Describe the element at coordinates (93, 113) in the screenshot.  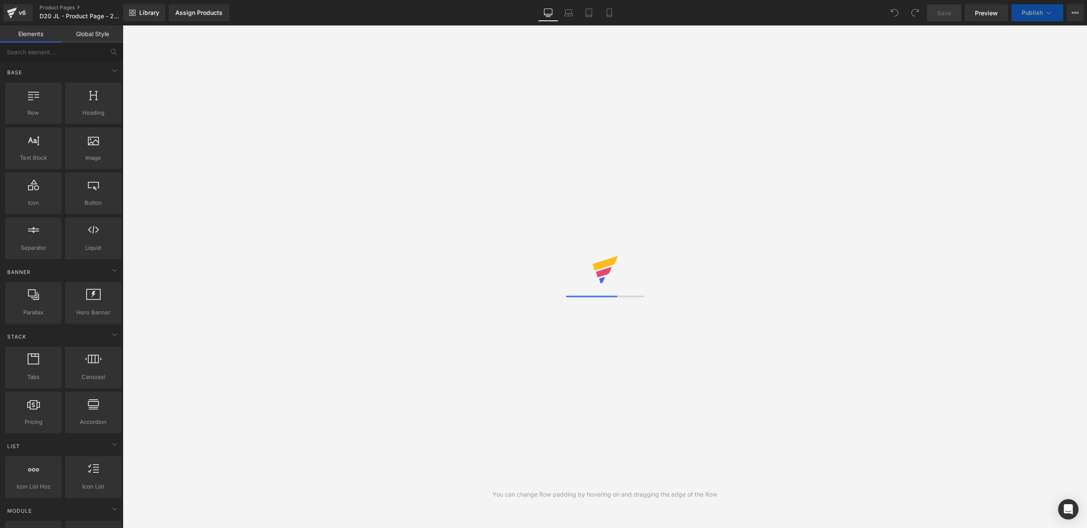
I see `span: Heading` at that location.